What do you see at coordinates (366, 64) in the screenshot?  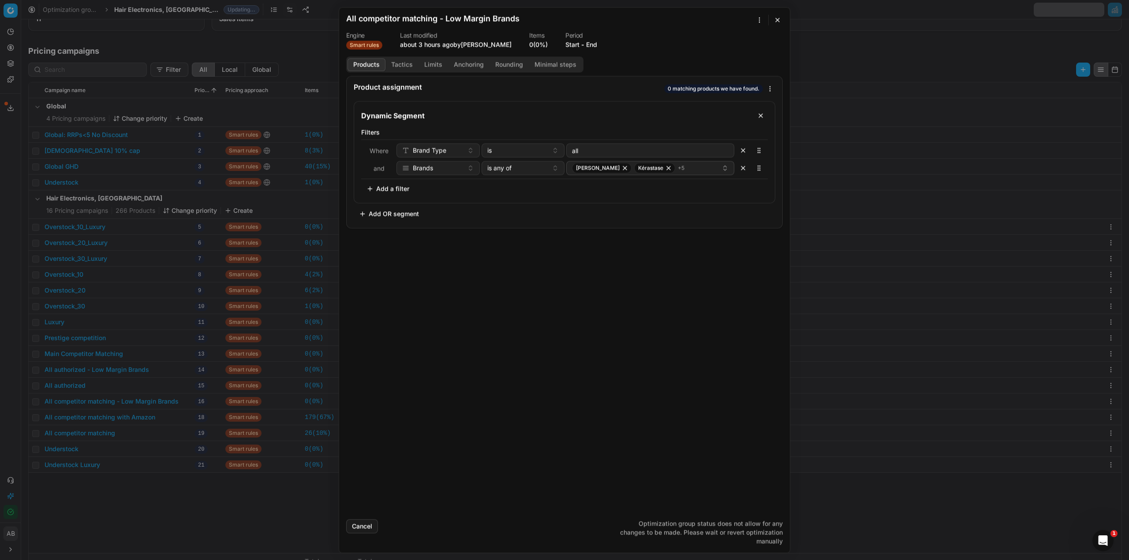 I see `button: Products` at bounding box center [366, 64].